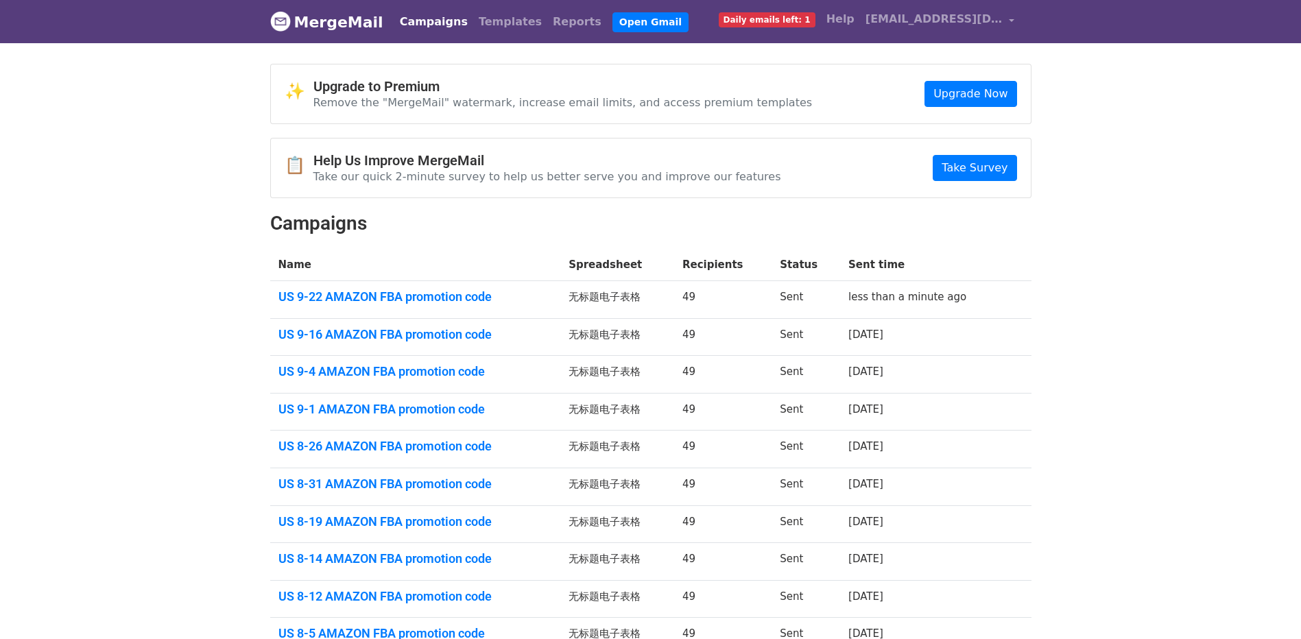 The height and width of the screenshot is (639, 1301). Describe the element at coordinates (651, 224) in the screenshot. I see `h2: Campaigns` at that location.